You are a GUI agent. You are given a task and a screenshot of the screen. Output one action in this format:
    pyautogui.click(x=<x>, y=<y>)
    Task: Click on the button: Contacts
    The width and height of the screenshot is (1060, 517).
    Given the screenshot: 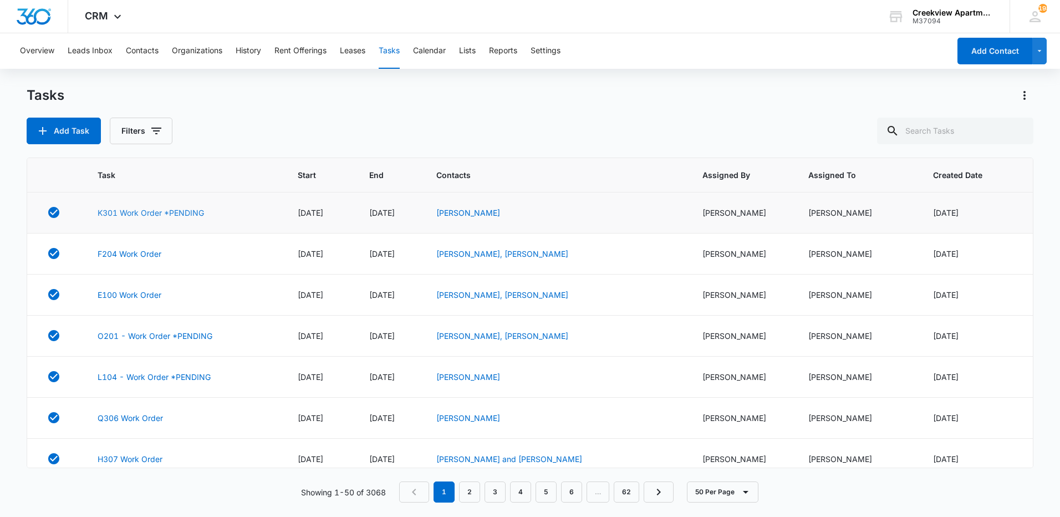 What is the action you would take?
    pyautogui.click(x=142, y=51)
    